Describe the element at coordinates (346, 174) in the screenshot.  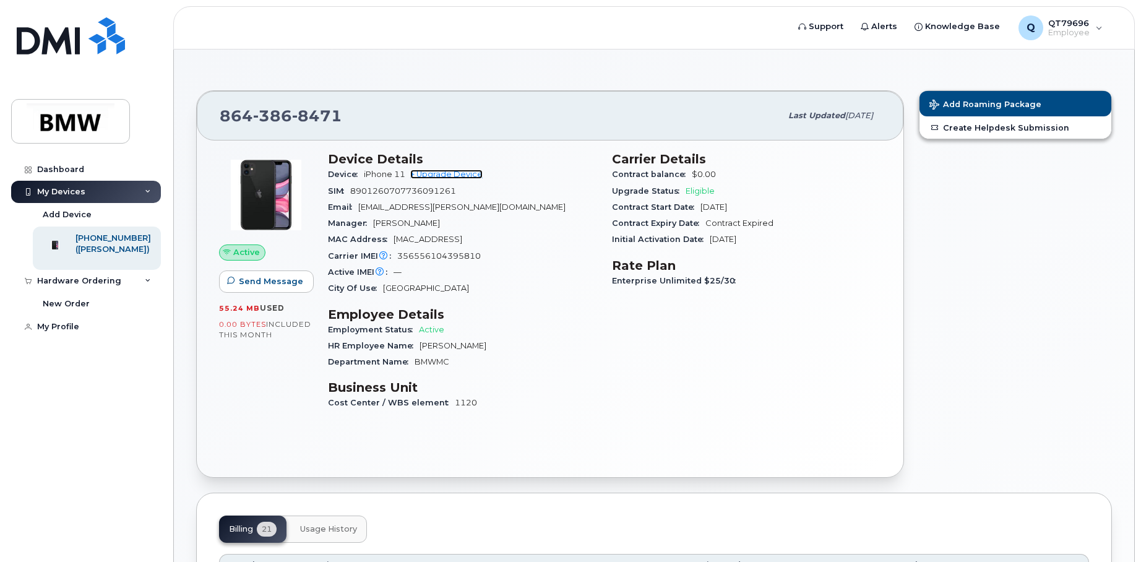
I see `span: Device` at that location.